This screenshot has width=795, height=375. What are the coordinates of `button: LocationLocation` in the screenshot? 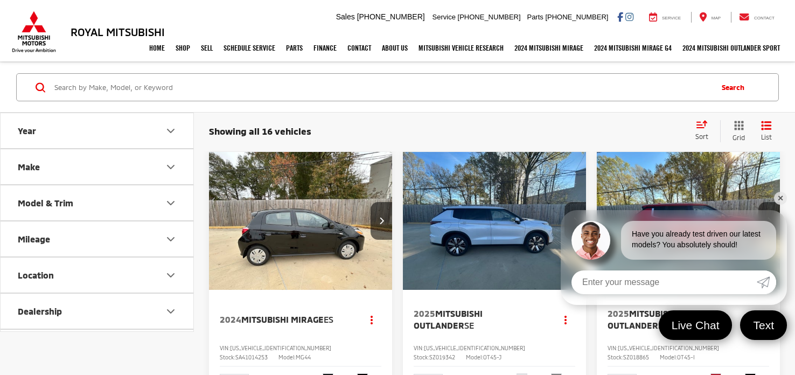 It's located at (98, 275).